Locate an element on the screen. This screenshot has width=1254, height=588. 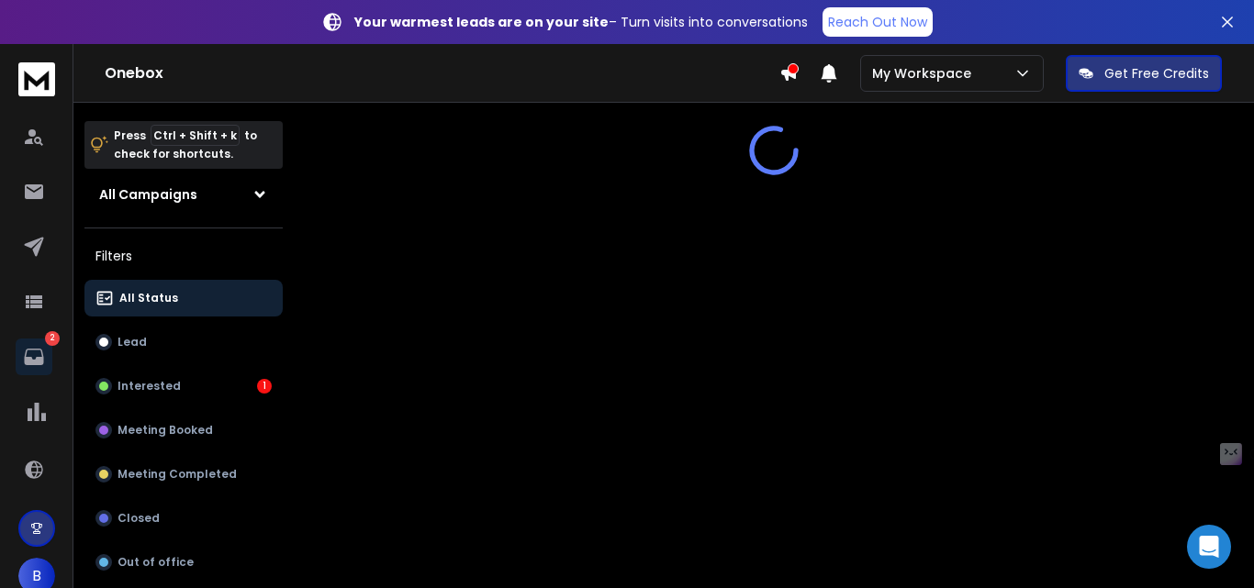
button: Meeting Completed is located at coordinates (184, 474).